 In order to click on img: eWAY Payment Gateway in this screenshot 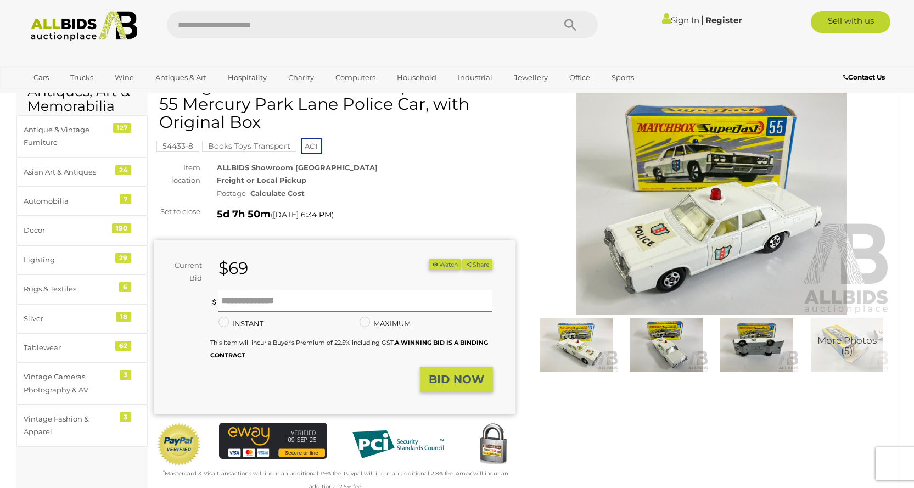, I will do `click(273, 441)`.